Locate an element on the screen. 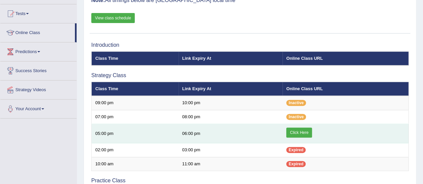  a: Click Here is located at coordinates (299, 133).